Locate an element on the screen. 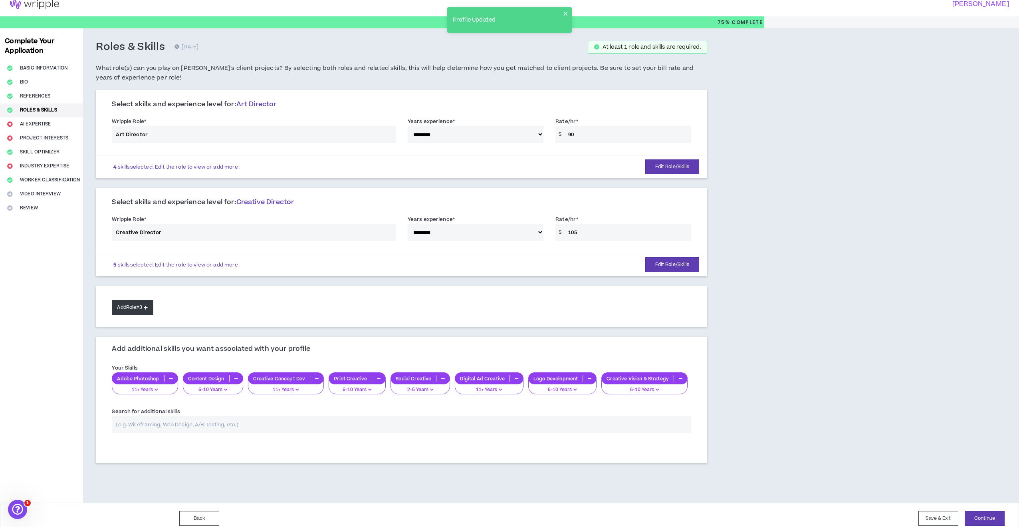 The width and height of the screenshot is (1019, 527). img: logo is located at coordinates (23, 22).